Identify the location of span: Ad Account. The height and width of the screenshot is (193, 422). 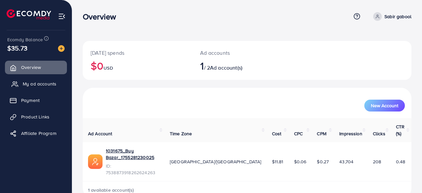
(100, 134).